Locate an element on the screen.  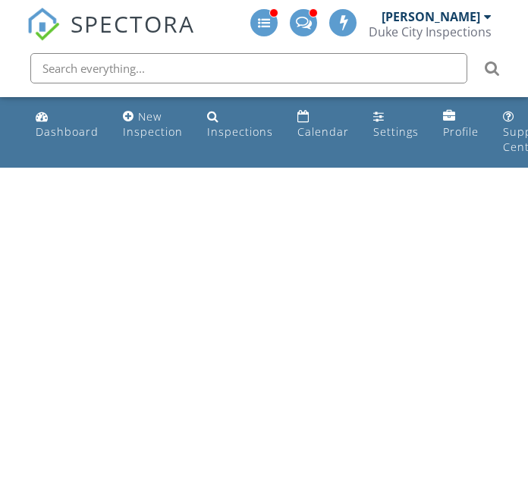
a: Profile is located at coordinates (460, 124).